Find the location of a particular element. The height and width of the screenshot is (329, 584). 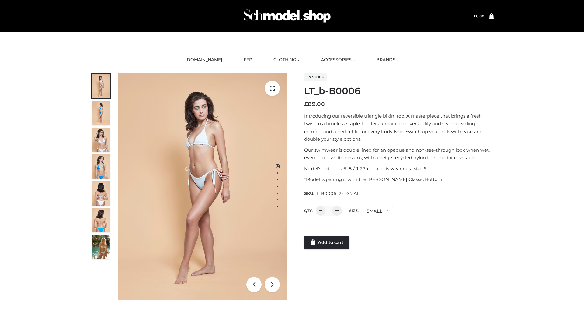

bdi: 89.00 is located at coordinates (315, 104).